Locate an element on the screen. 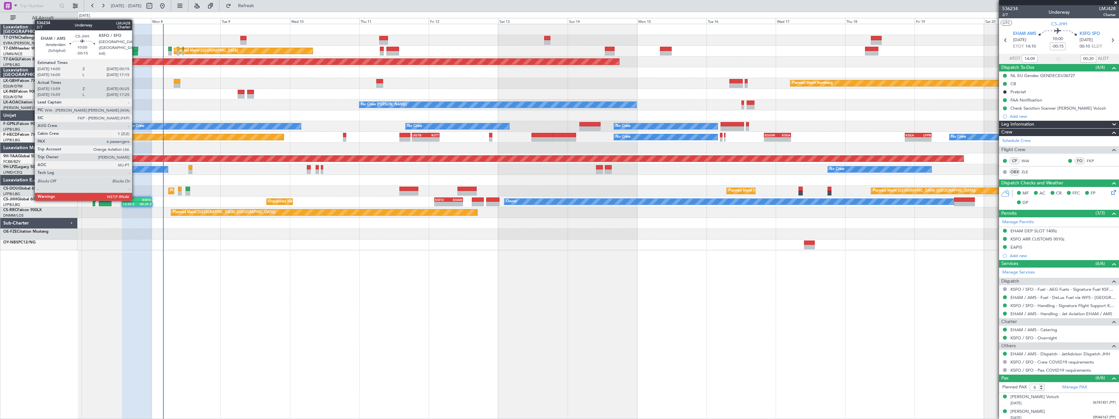  span: 9H-YAA is located at coordinates (10, 156).